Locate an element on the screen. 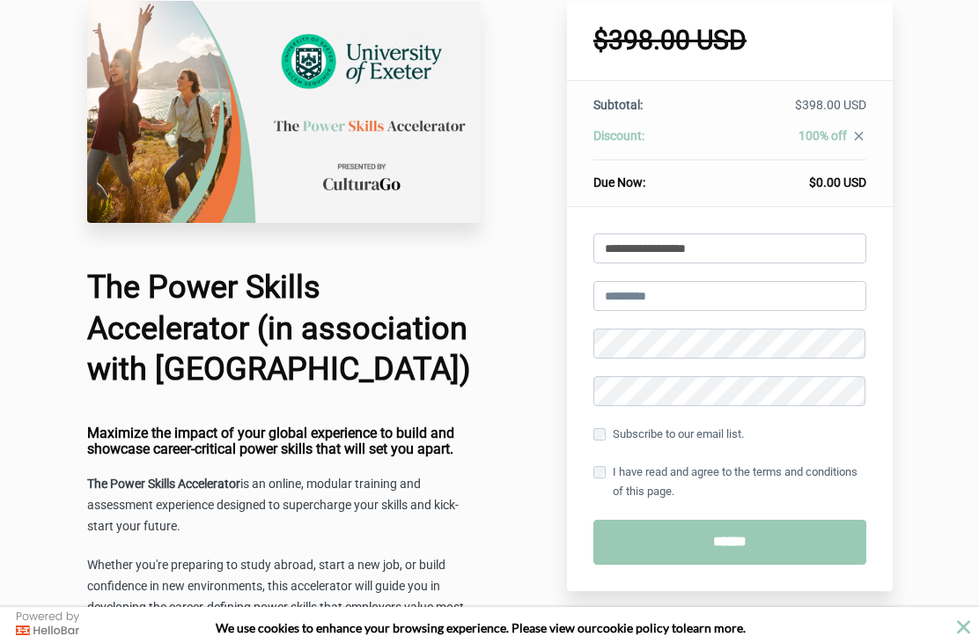 Image resolution: width=979 pixels, height=644 pixels. label: Subscribe to our email list. is located at coordinates (668, 434).